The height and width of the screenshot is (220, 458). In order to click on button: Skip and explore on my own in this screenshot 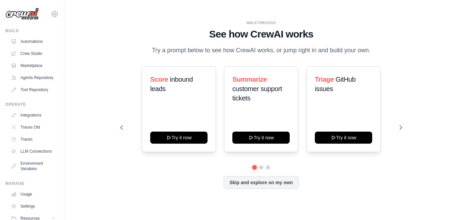, I will do `click(261, 183)`.